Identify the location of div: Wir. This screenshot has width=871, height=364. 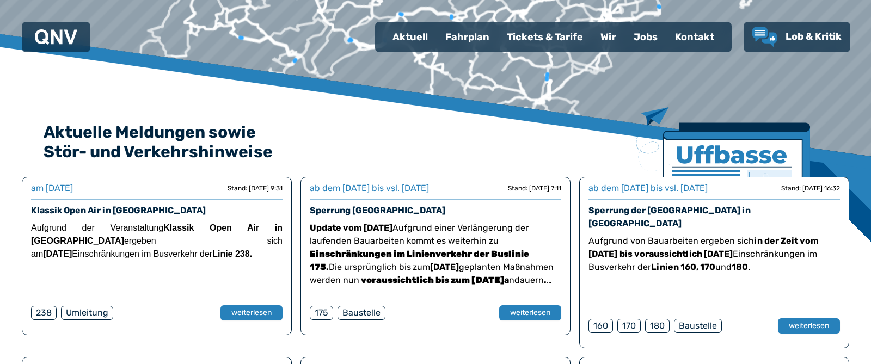
(608, 37).